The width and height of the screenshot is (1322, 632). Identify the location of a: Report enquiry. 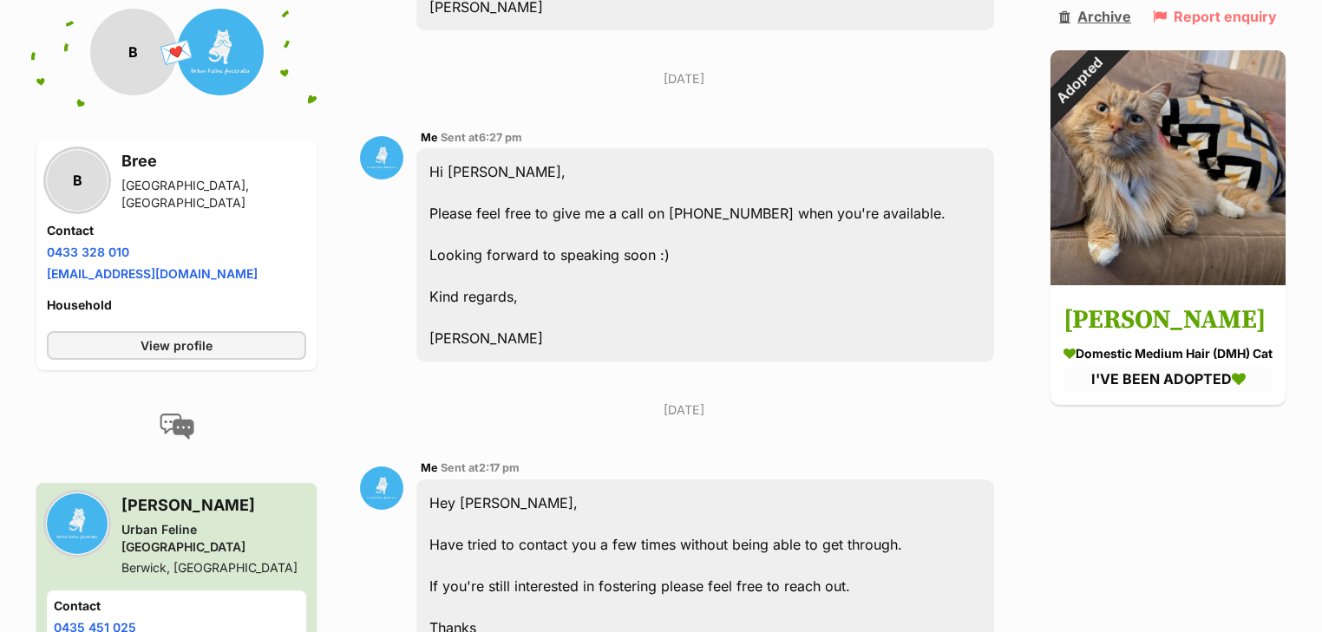
(1215, 16).